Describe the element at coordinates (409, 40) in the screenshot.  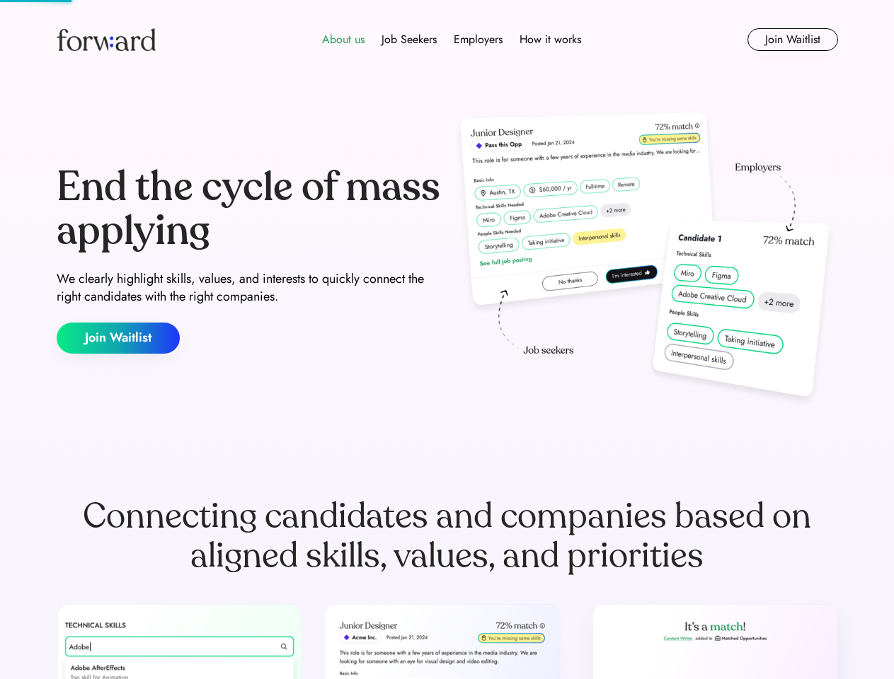
I see `div: Job Seekers` at that location.